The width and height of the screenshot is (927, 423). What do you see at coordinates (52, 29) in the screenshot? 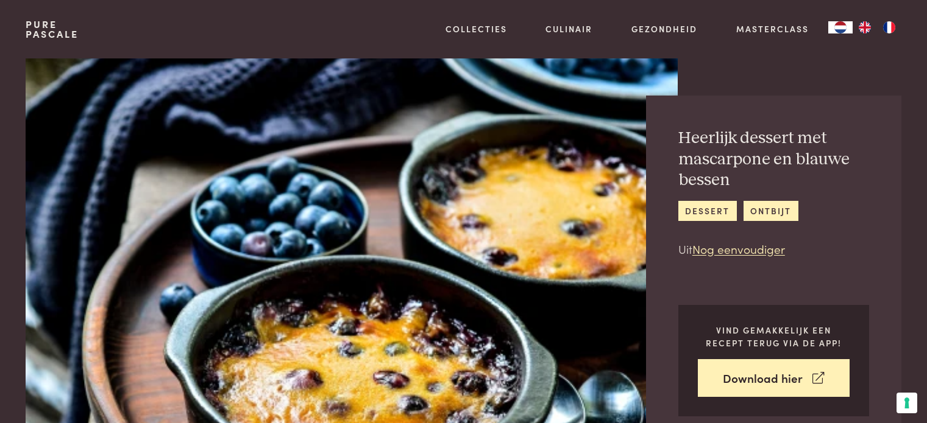
I see `a: PurePascale` at bounding box center [52, 29].